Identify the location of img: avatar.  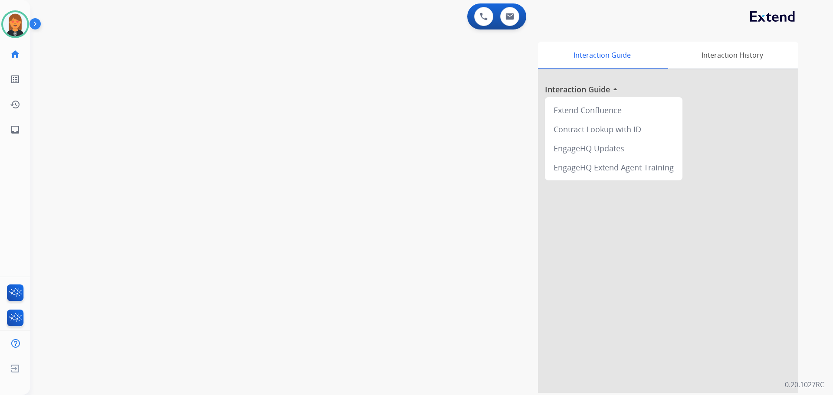
(15, 24).